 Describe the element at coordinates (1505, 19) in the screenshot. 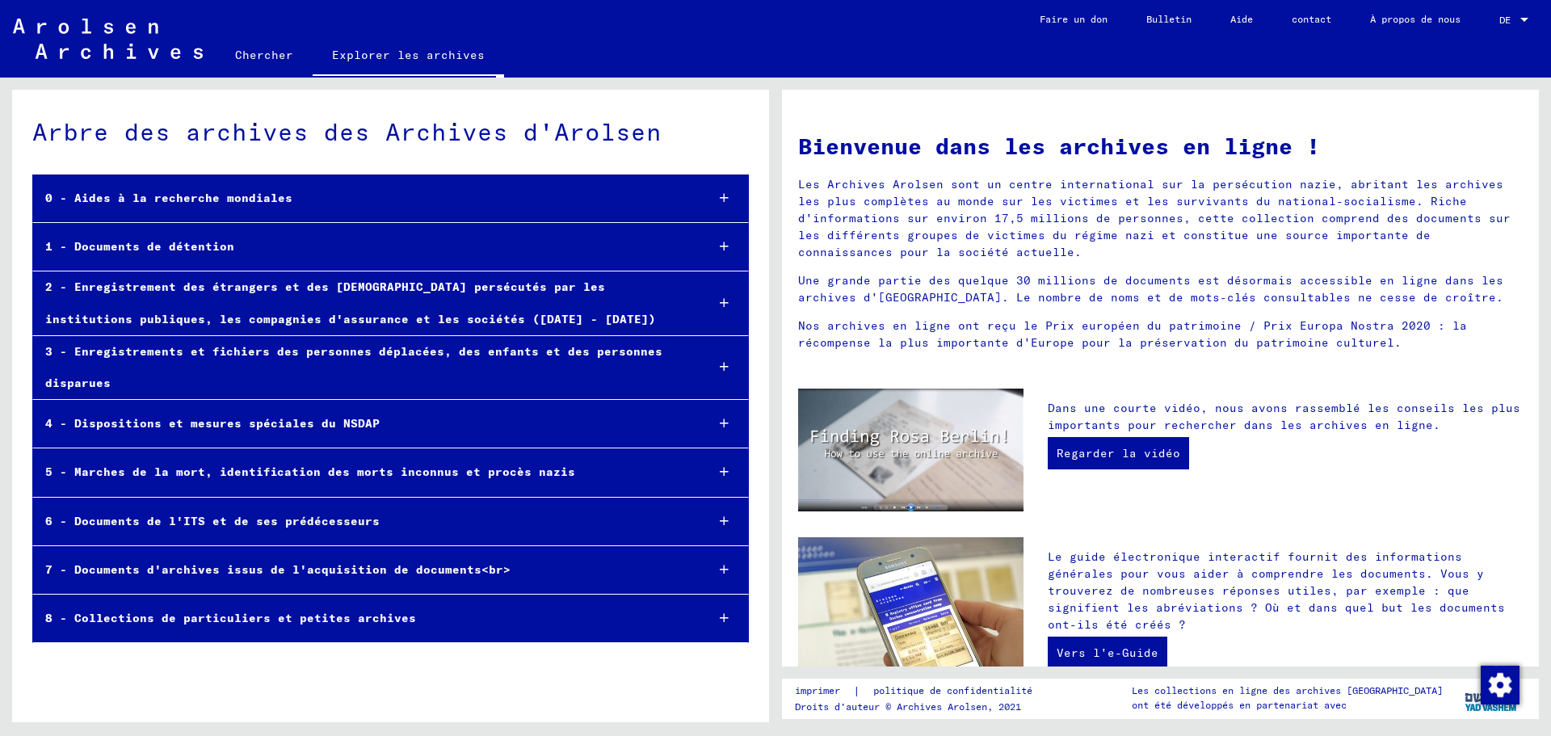

I see `font: DE` at that location.